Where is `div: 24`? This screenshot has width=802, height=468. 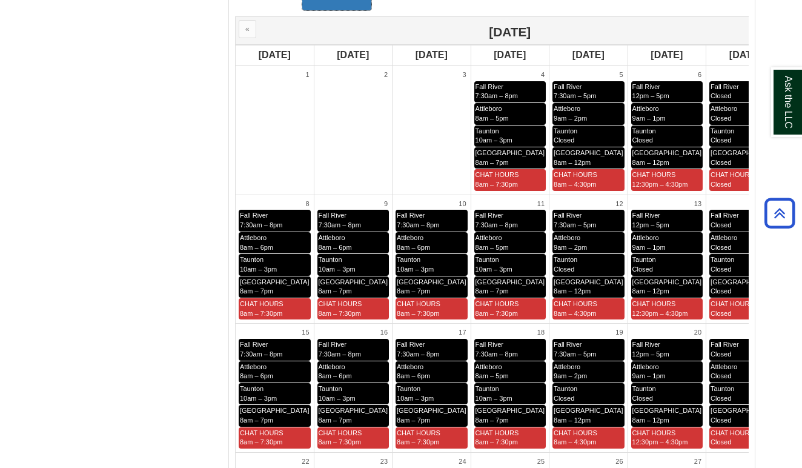 div: 24 is located at coordinates (431, 462).